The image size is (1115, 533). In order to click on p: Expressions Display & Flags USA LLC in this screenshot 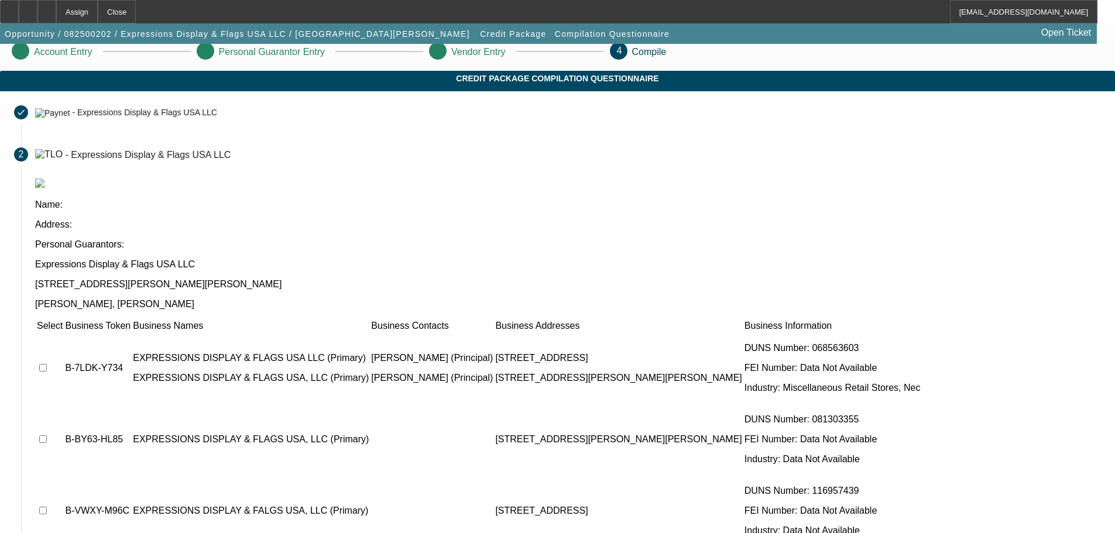, I will do `click(568, 264)`.